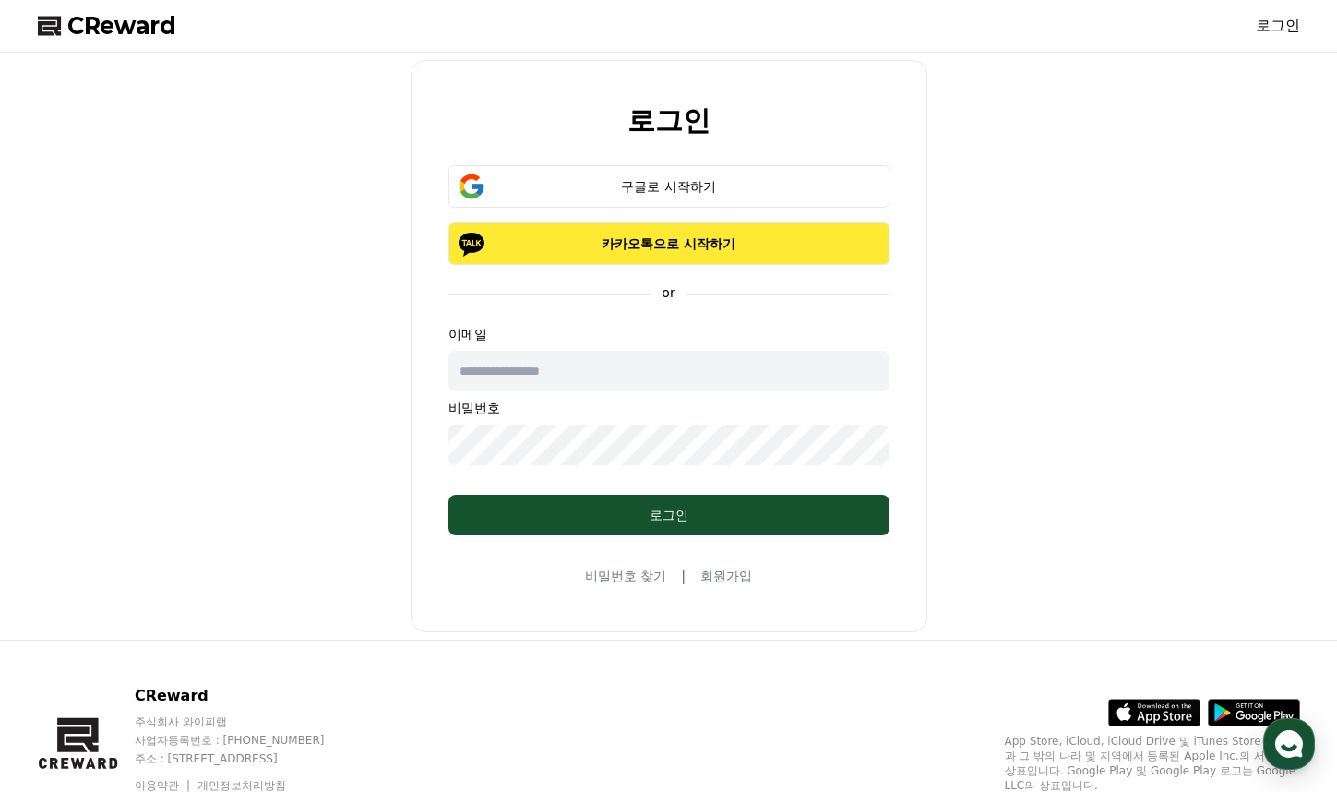  What do you see at coordinates (64, 608) in the screenshot?
I see `a: 홈` at bounding box center [64, 608].